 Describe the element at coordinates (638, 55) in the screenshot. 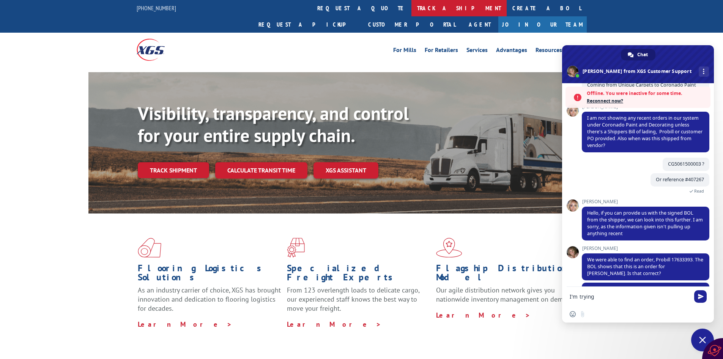

I see `div: Chat` at that location.